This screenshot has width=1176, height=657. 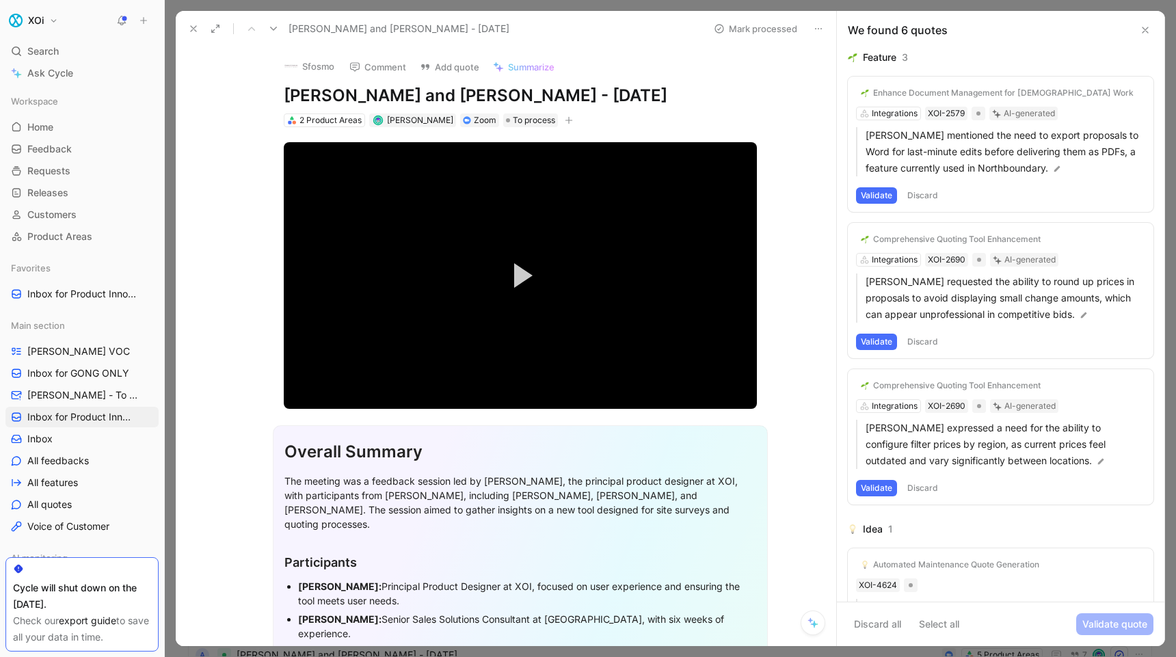 What do you see at coordinates (59, 237) in the screenshot?
I see `span: Product Areas` at bounding box center [59, 237].